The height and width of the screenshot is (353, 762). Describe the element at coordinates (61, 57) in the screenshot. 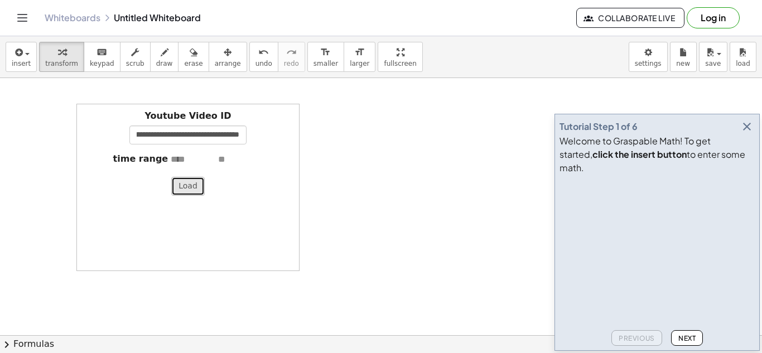

I see `button: transform` at that location.